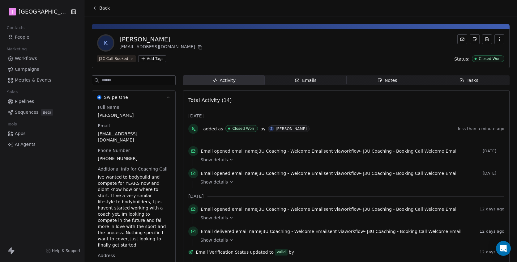  Describe the element at coordinates (152, 59) in the screenshot. I see `button: Add Tags` at that location.